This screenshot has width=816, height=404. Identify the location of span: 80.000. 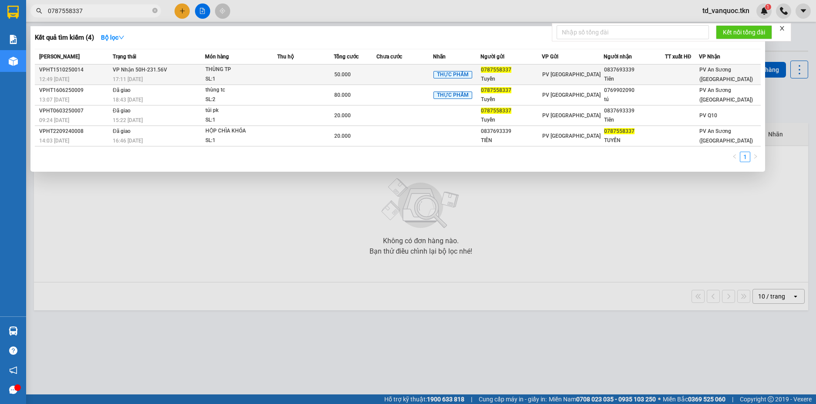
(343, 95).